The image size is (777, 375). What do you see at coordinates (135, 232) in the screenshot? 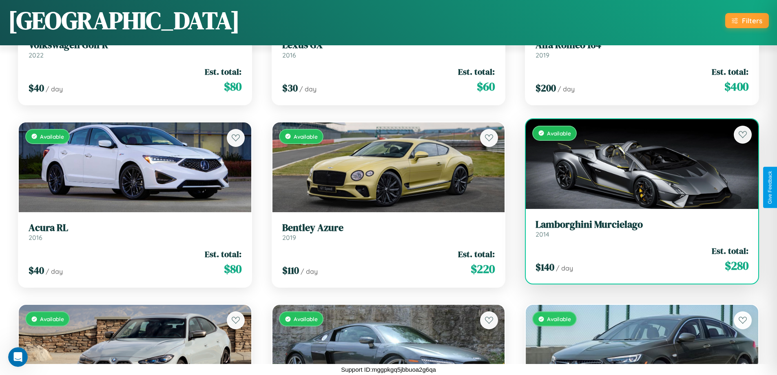
I see `a: Acura RL2016` at bounding box center [135, 232].